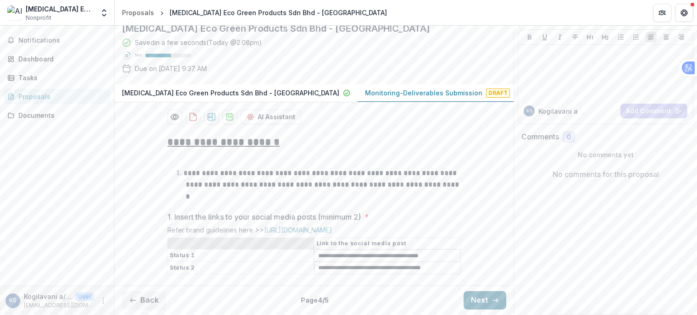 This screenshot has width=697, height=315. What do you see at coordinates (651, 37) in the screenshot?
I see `button: Align Left` at bounding box center [651, 37].